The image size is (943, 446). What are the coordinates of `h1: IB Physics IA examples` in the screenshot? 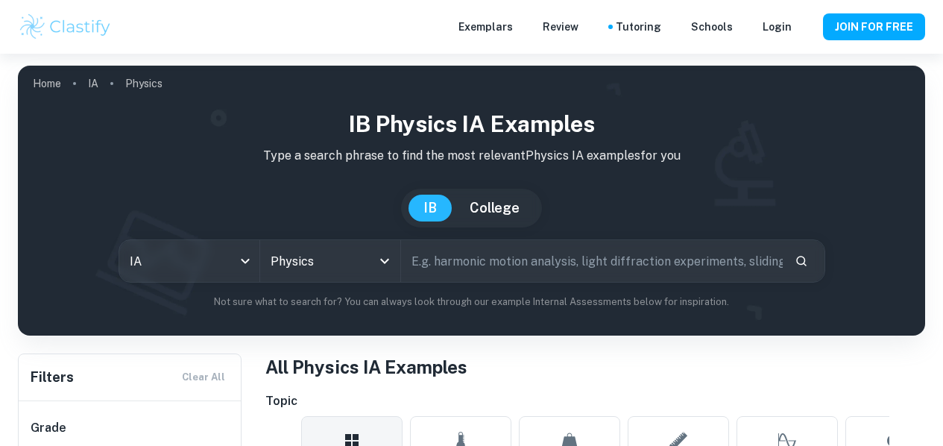 It's located at (471, 124).